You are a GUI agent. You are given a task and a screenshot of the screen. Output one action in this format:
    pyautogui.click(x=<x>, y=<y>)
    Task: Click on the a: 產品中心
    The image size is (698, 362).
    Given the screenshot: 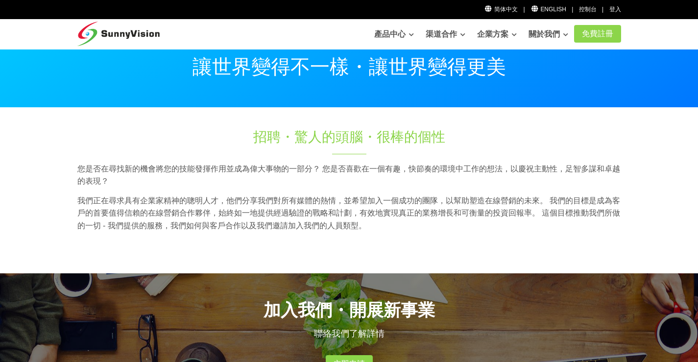 What is the action you would take?
    pyautogui.click(x=394, y=34)
    